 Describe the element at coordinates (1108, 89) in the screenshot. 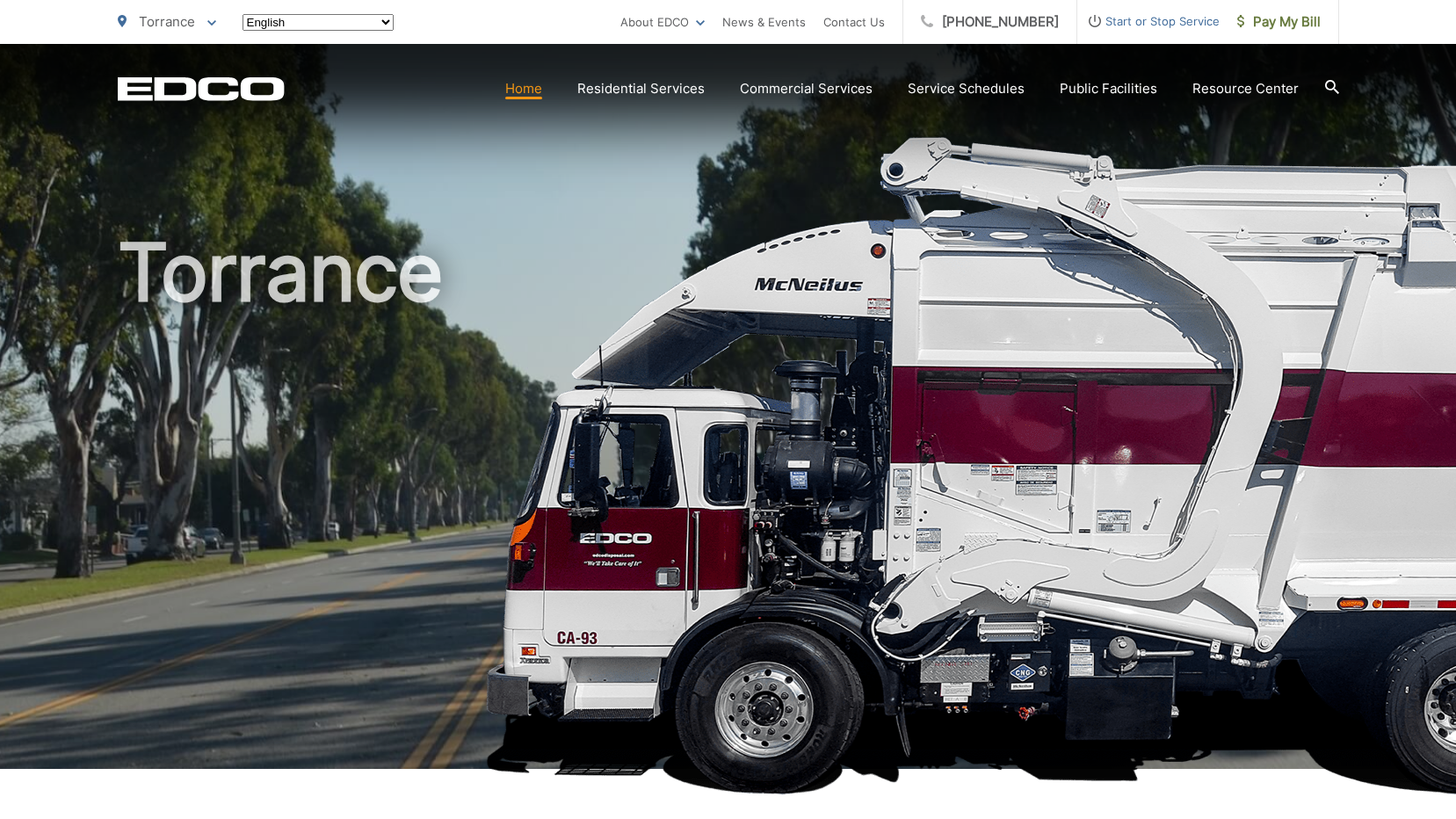

I see `a: Public Facilities` at that location.